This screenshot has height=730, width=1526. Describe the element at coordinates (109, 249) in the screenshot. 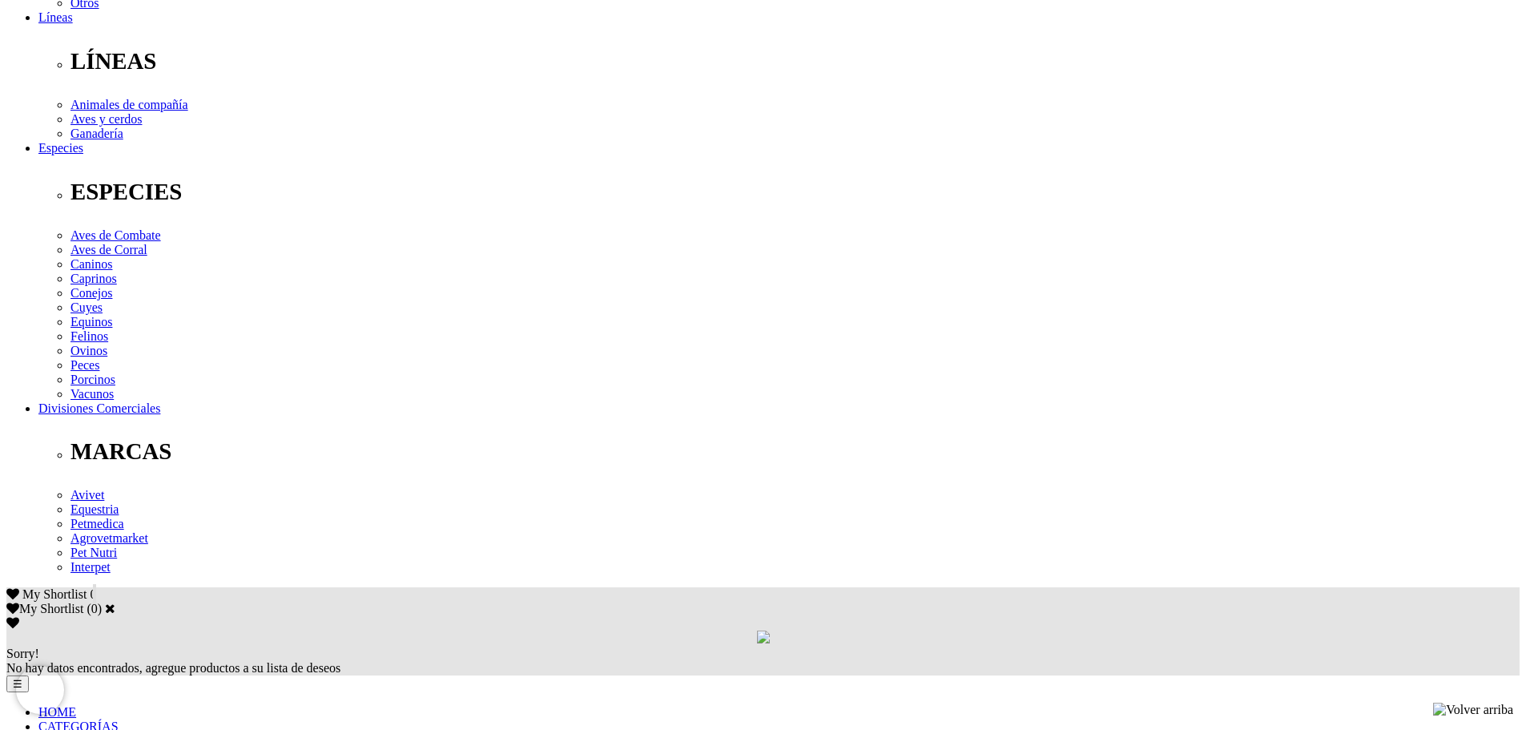

I see `a: Aves de Corral` at that location.